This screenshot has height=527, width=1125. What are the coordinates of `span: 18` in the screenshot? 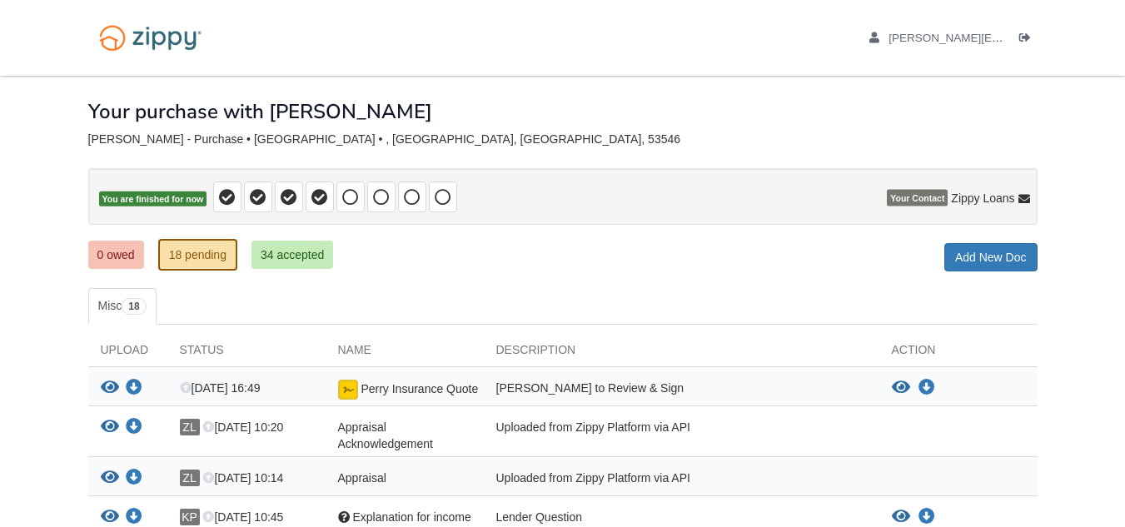 It's located at (133, 306).